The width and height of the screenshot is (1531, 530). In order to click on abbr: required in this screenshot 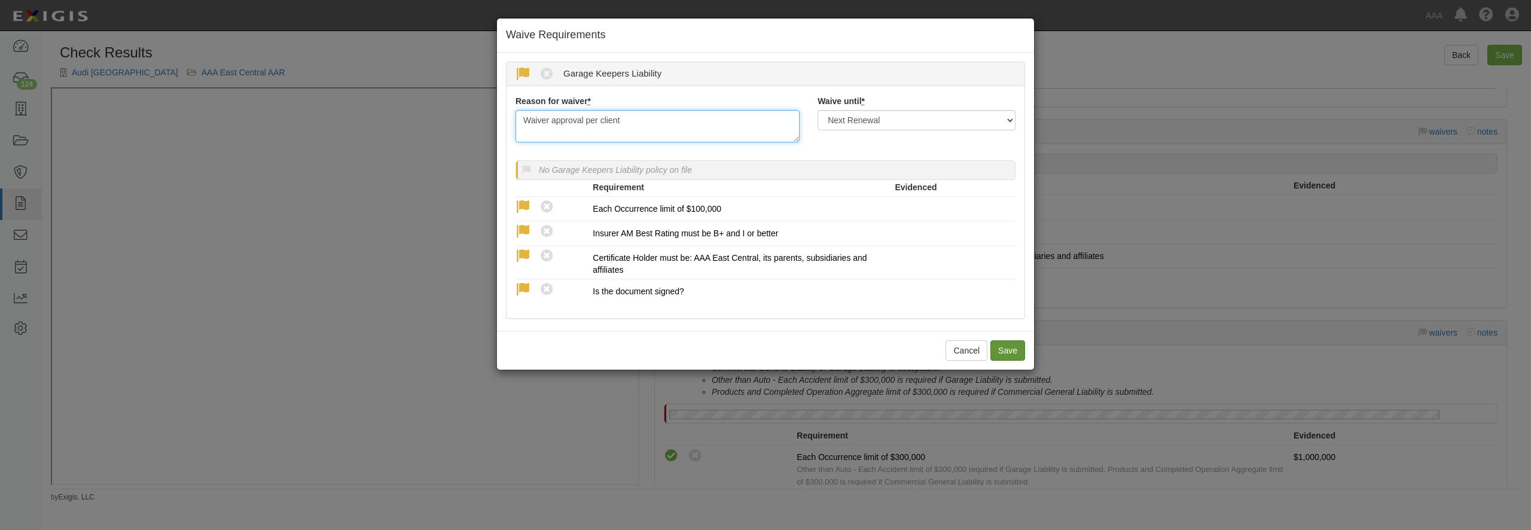, I will do `click(863, 101)`.